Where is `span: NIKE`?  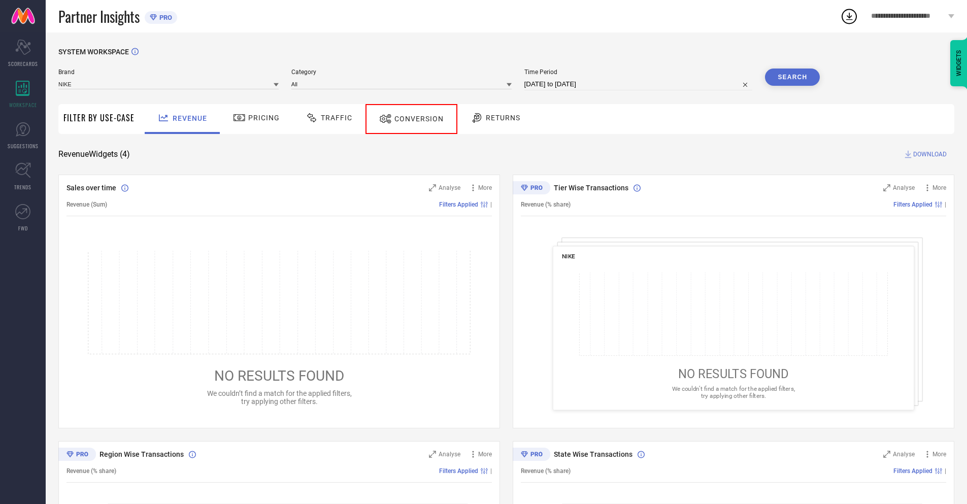
span: NIKE is located at coordinates (569, 256).